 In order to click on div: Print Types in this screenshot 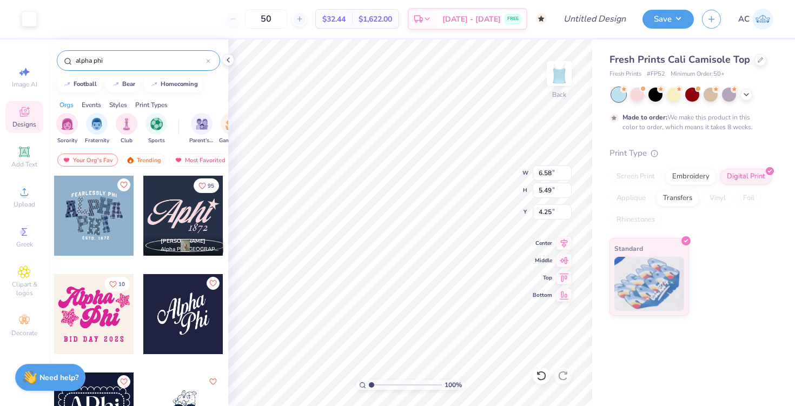, I will do `click(151, 105)`.